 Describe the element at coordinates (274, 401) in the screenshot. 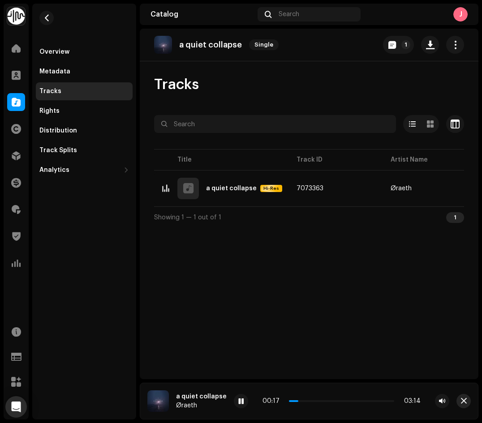

I see `div: 00:17` at that location.